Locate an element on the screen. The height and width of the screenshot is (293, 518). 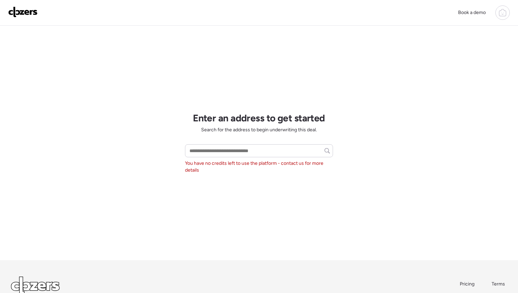
span: Terms is located at coordinates (498, 284).